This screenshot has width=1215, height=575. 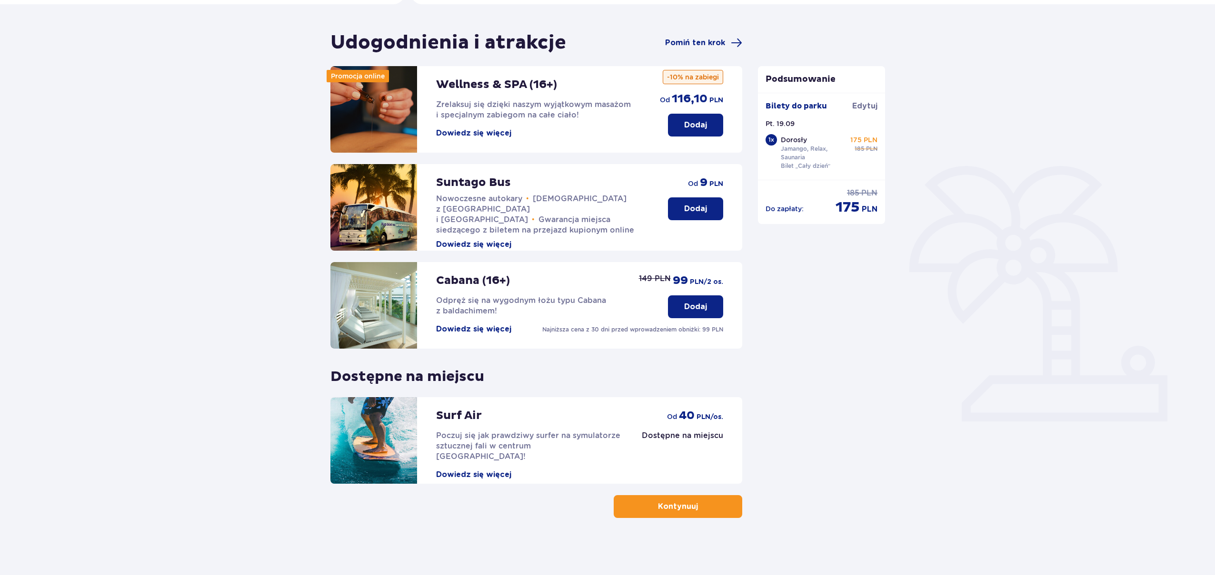 I want to click on p: 99, so click(x=680, y=281).